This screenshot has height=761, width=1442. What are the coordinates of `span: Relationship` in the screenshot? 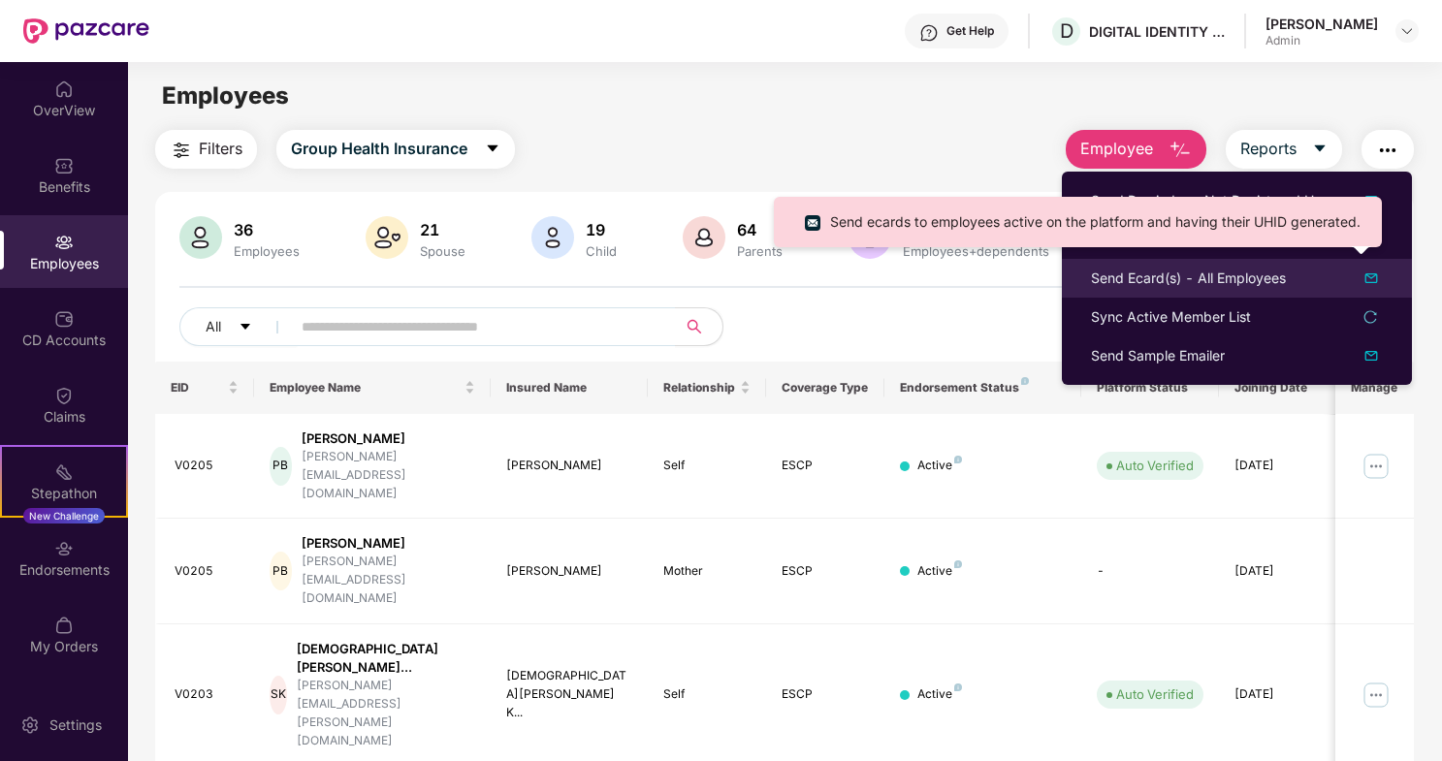 It's located at (699, 388).